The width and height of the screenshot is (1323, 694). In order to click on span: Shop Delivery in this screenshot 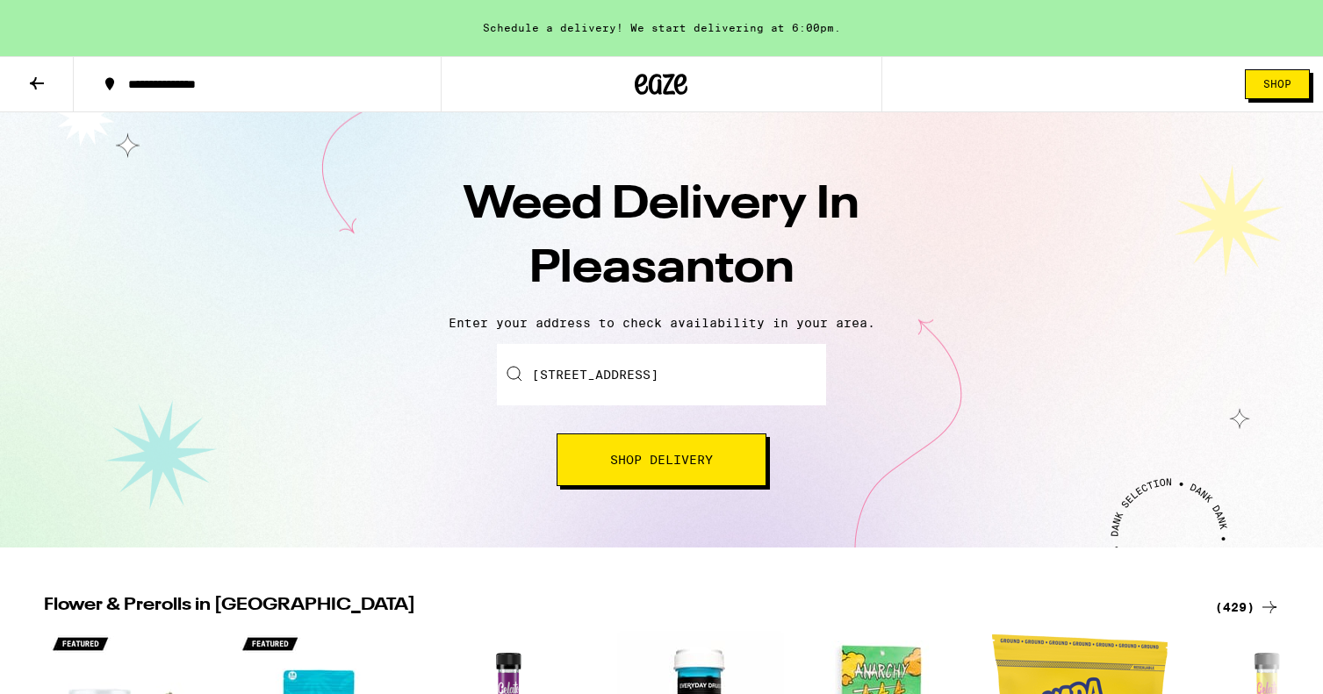, I will do `click(661, 460)`.